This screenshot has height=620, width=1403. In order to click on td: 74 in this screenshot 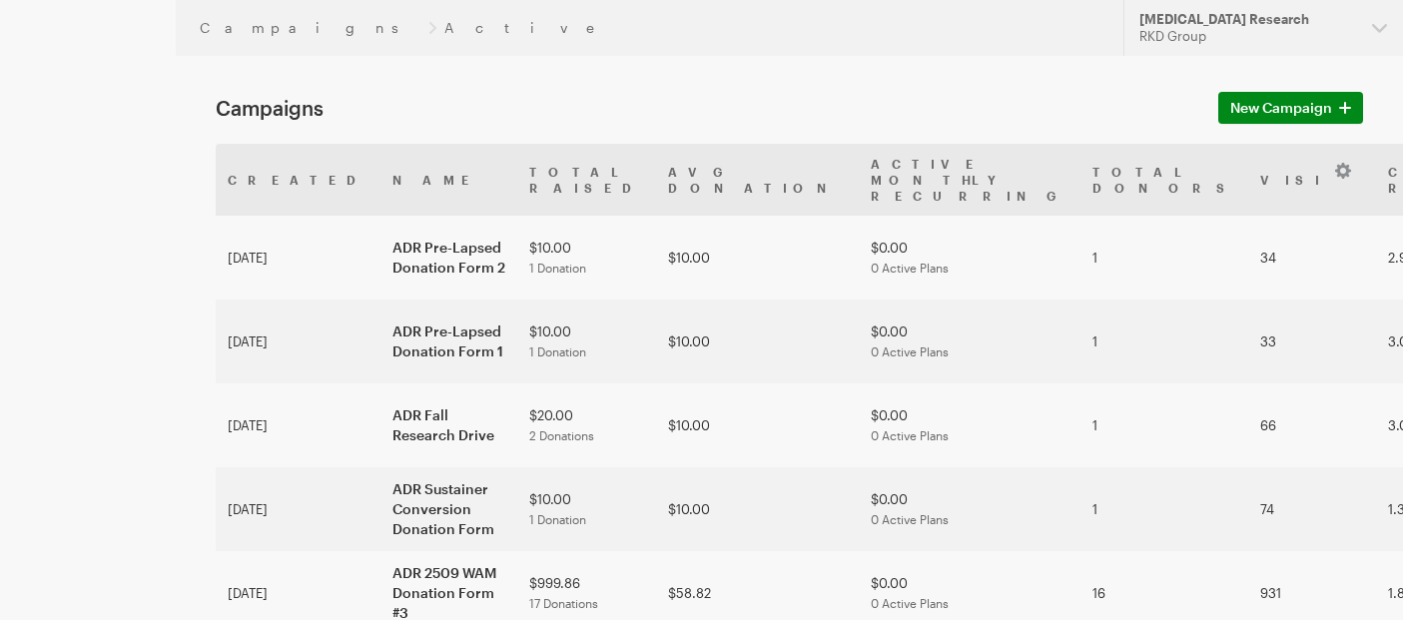, I will do `click(1313, 509)`.